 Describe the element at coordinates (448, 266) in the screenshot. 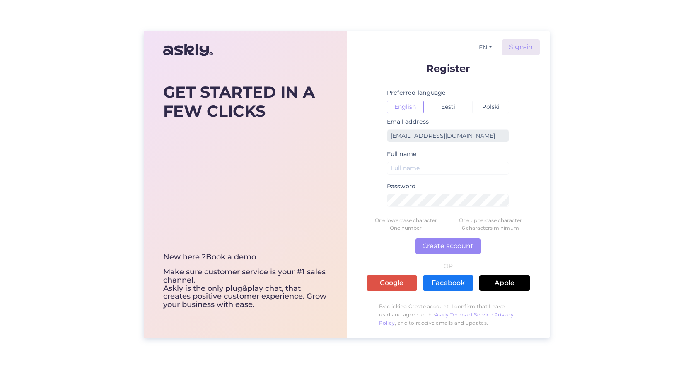

I see `span: OR` at that location.